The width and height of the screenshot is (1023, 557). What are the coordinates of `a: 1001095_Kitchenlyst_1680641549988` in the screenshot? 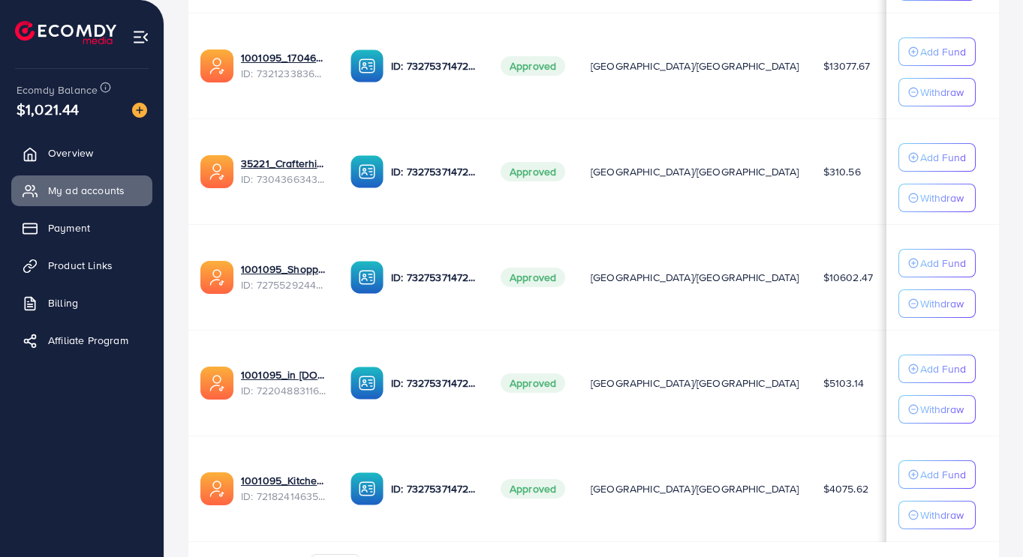 It's located at (284, 481).